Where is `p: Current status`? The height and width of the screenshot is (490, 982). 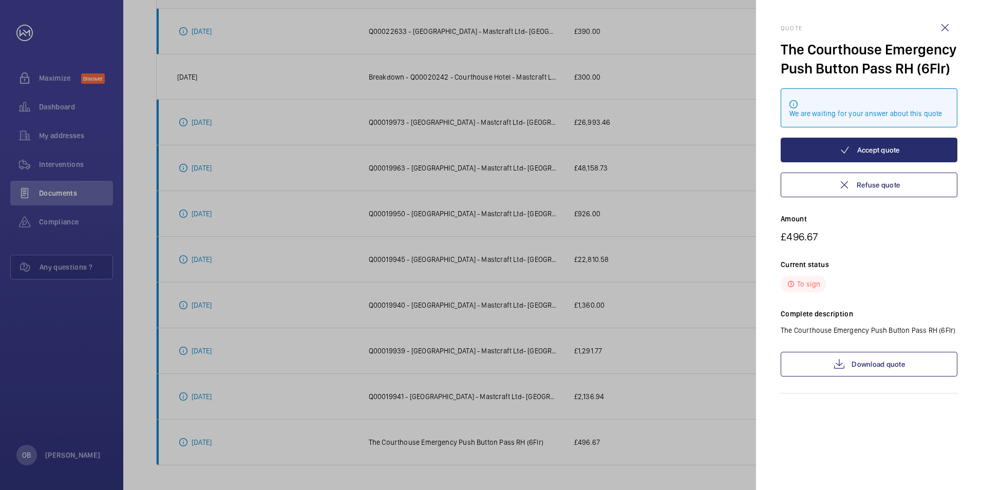
p: Current status is located at coordinates (869, 265).